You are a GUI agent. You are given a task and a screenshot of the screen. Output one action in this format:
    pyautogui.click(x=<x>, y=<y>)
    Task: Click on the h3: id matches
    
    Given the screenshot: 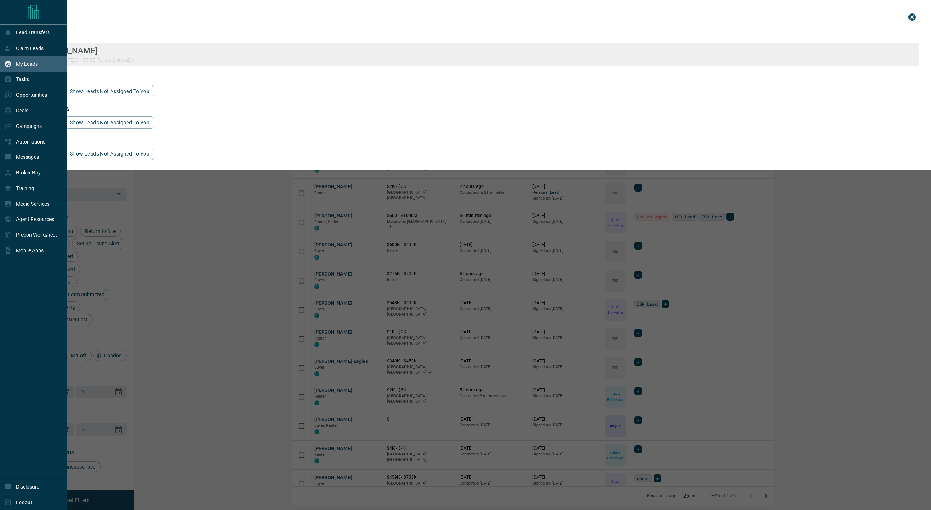 What is the action you would take?
    pyautogui.click(x=473, y=140)
    